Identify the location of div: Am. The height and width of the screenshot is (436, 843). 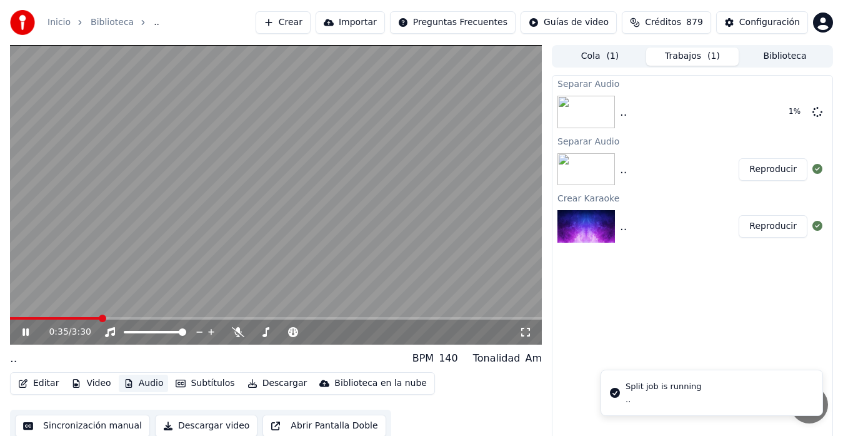
(533, 358).